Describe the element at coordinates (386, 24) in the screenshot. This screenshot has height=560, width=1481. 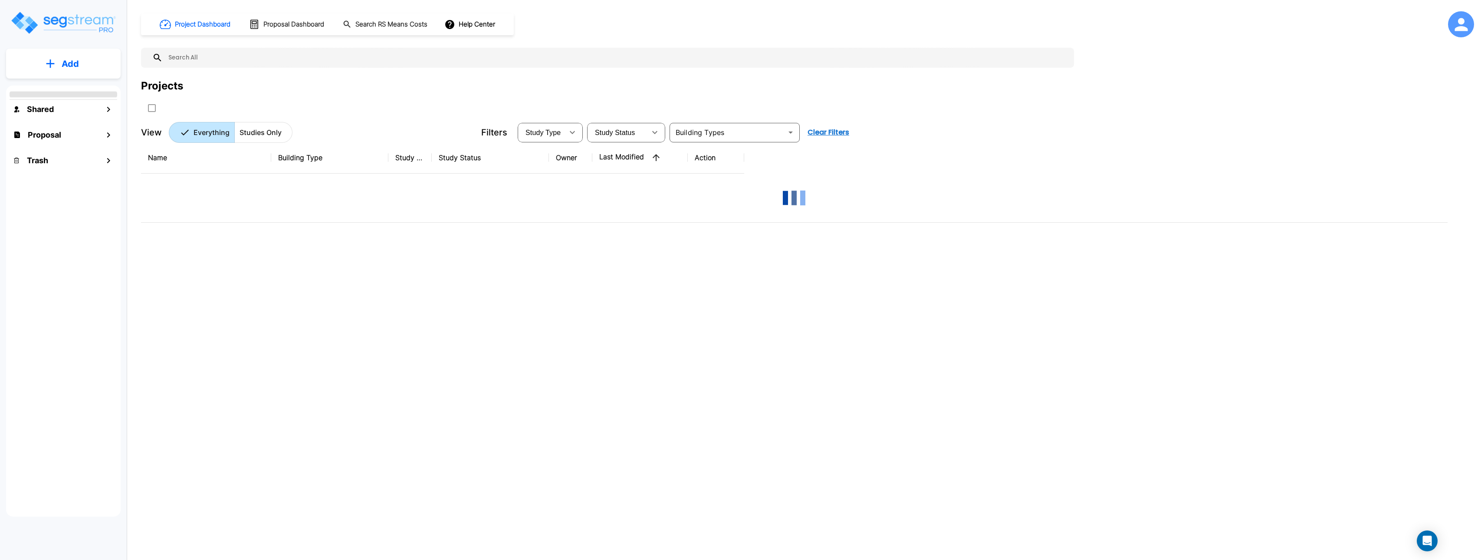
I see `button: Search RS Means Costs` at that location.